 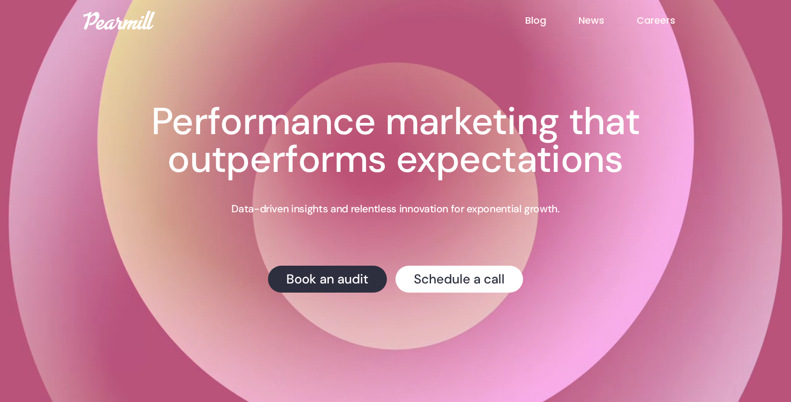 What do you see at coordinates (608, 20) in the screenshot?
I see `a: News` at bounding box center [608, 20].